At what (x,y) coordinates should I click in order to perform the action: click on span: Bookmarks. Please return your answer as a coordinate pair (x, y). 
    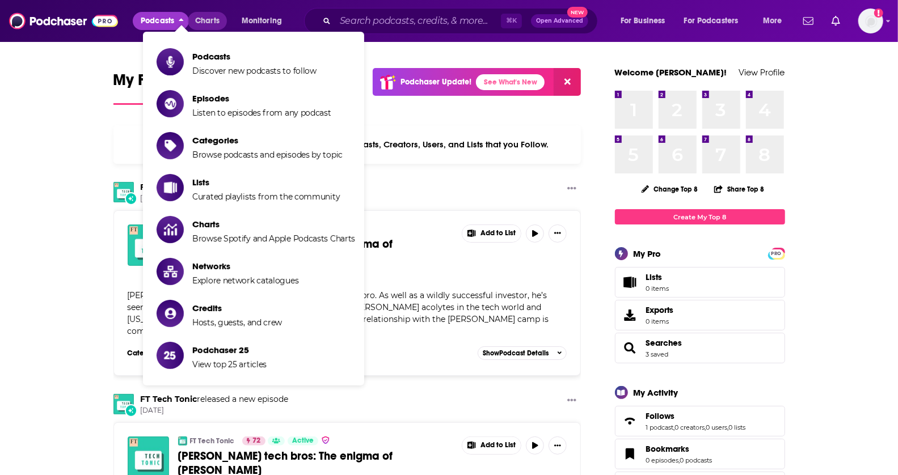
    Looking at the image, I should click on (700, 454).